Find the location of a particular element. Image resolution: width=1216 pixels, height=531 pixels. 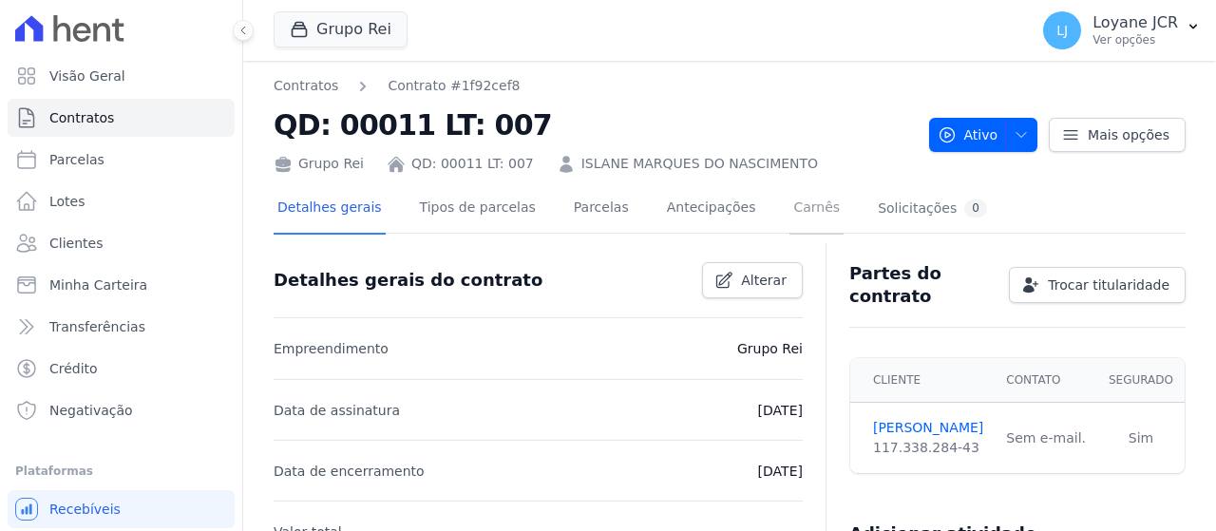

td: Sim is located at coordinates (1141, 438).